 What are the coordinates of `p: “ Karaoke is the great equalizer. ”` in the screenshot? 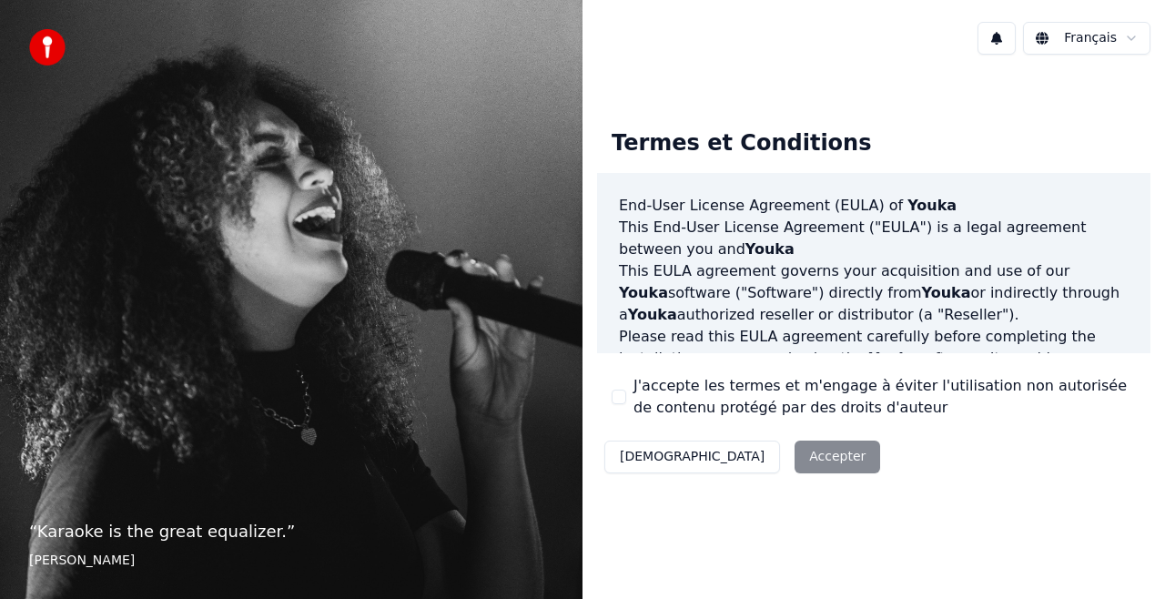 It's located at (291, 532).